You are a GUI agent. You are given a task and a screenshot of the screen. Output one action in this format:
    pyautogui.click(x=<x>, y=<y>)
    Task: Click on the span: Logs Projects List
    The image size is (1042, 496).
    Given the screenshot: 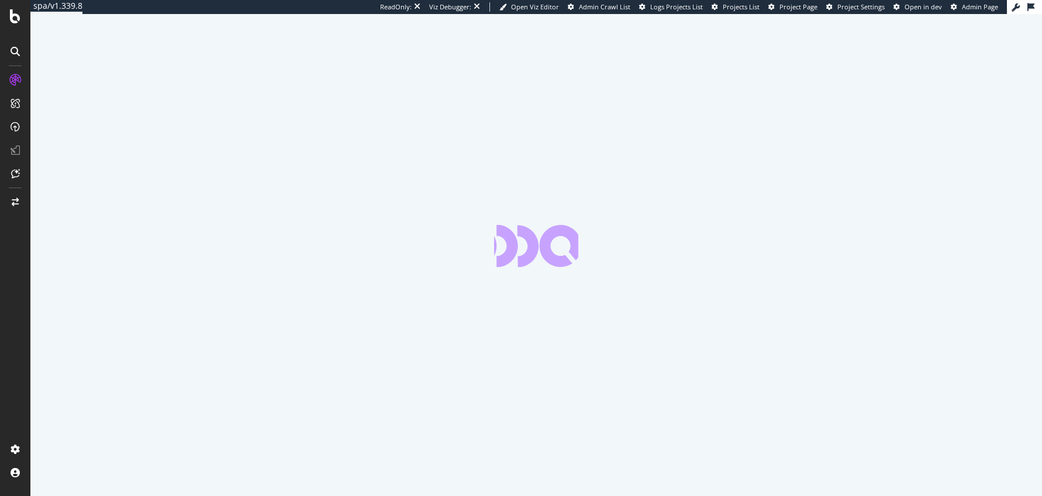 What is the action you would take?
    pyautogui.click(x=676, y=6)
    